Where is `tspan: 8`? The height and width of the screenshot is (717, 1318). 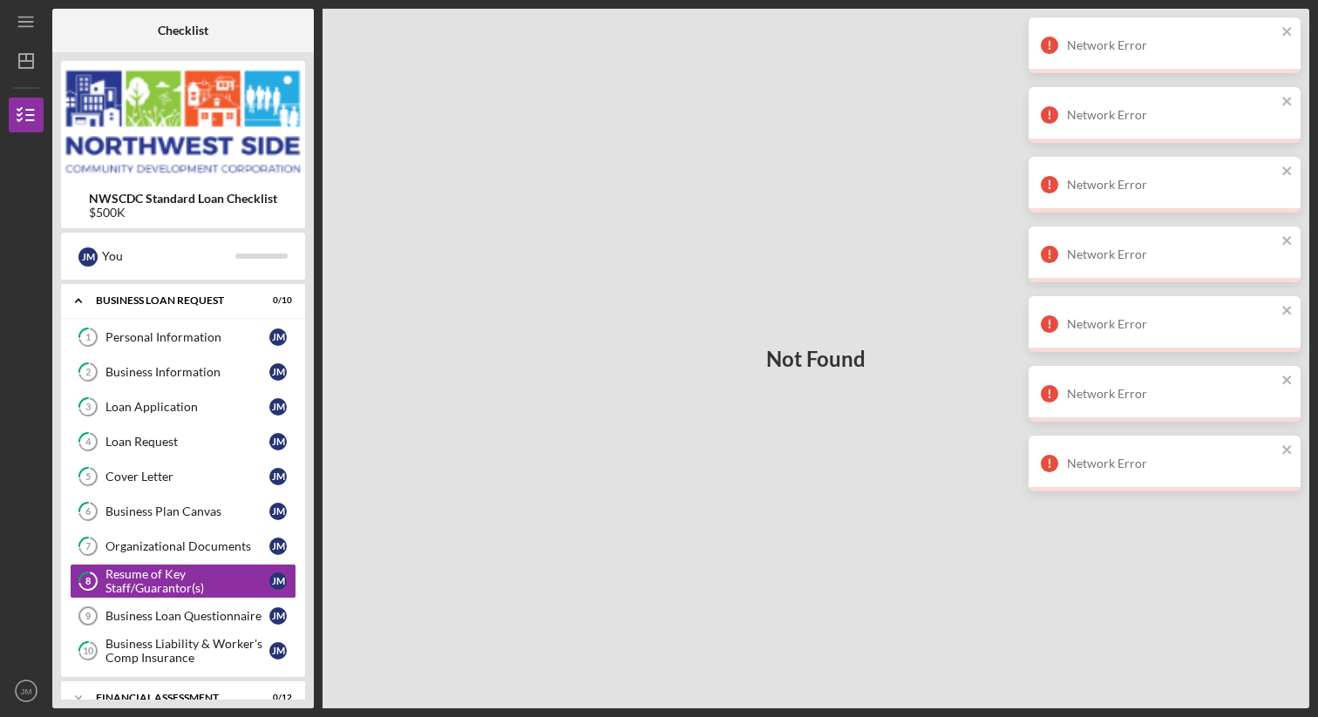
tspan: 8 is located at coordinates (88, 581).